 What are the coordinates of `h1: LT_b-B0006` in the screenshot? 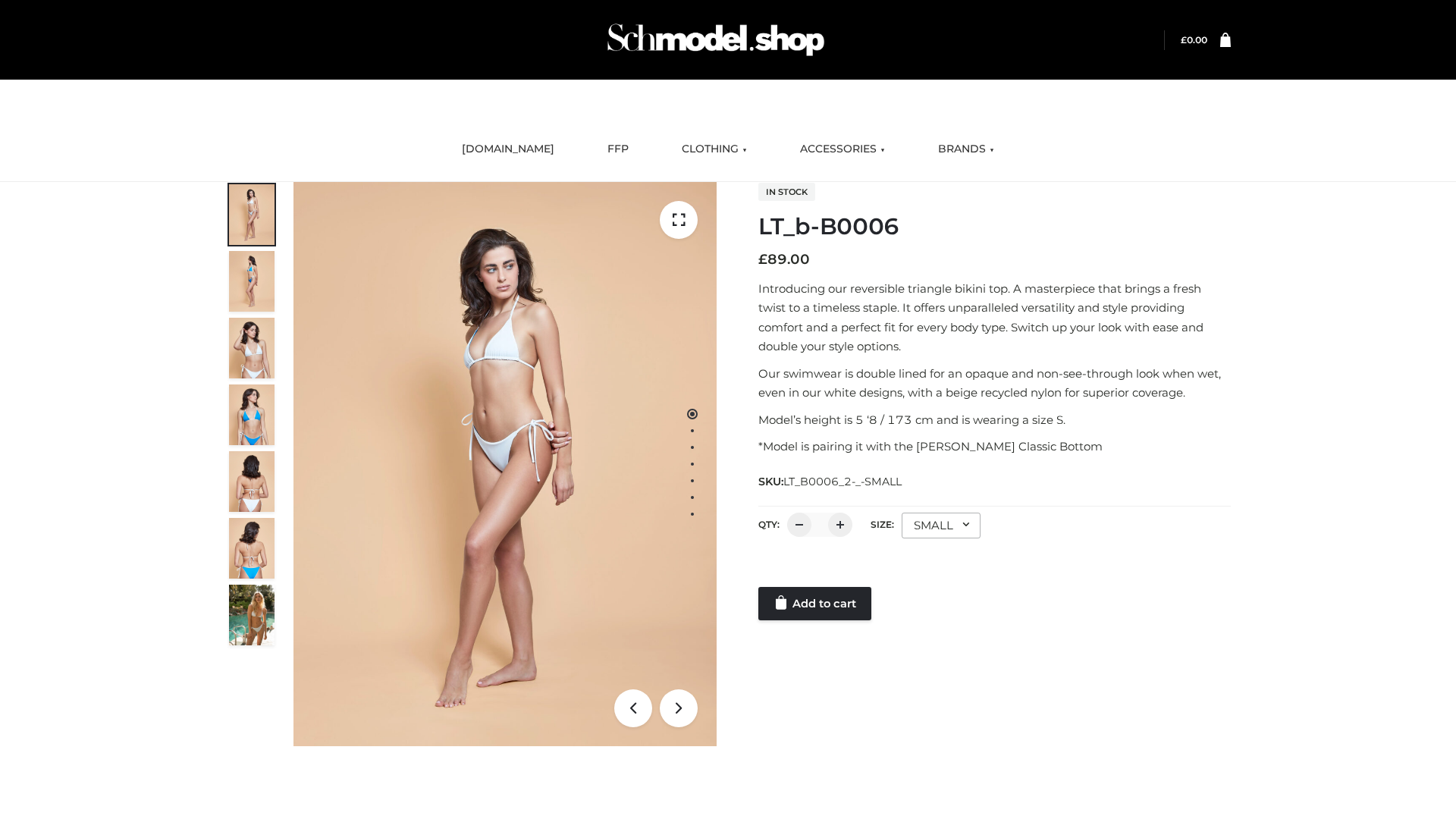 It's located at (994, 227).